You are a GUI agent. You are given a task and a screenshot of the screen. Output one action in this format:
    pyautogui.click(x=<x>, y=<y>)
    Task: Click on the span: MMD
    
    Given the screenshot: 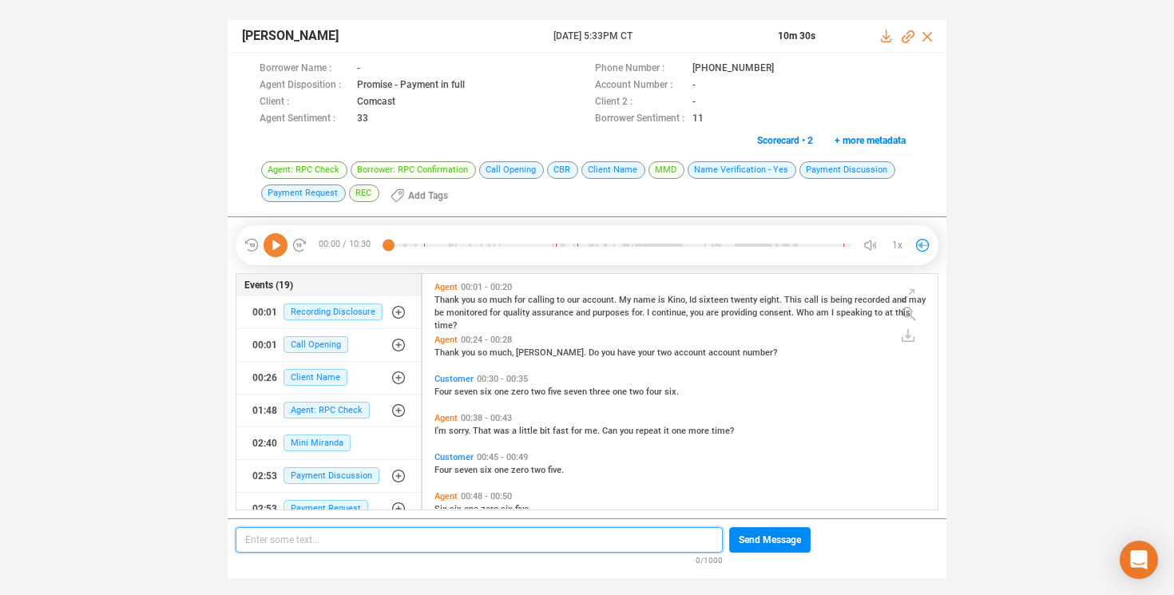 What is the action you would take?
    pyautogui.click(x=666, y=170)
    